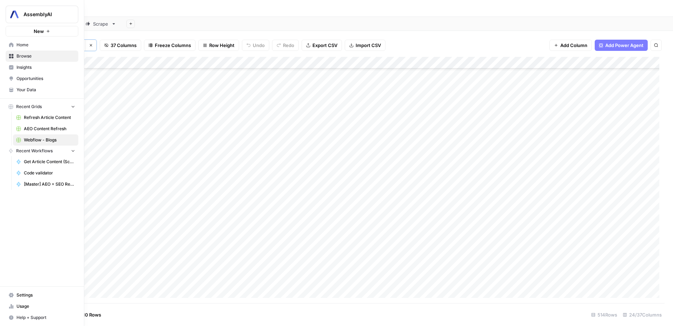 The height and width of the screenshot is (326, 673). Describe the element at coordinates (46, 140) in the screenshot. I see `a: Webflow - Blogs` at that location.